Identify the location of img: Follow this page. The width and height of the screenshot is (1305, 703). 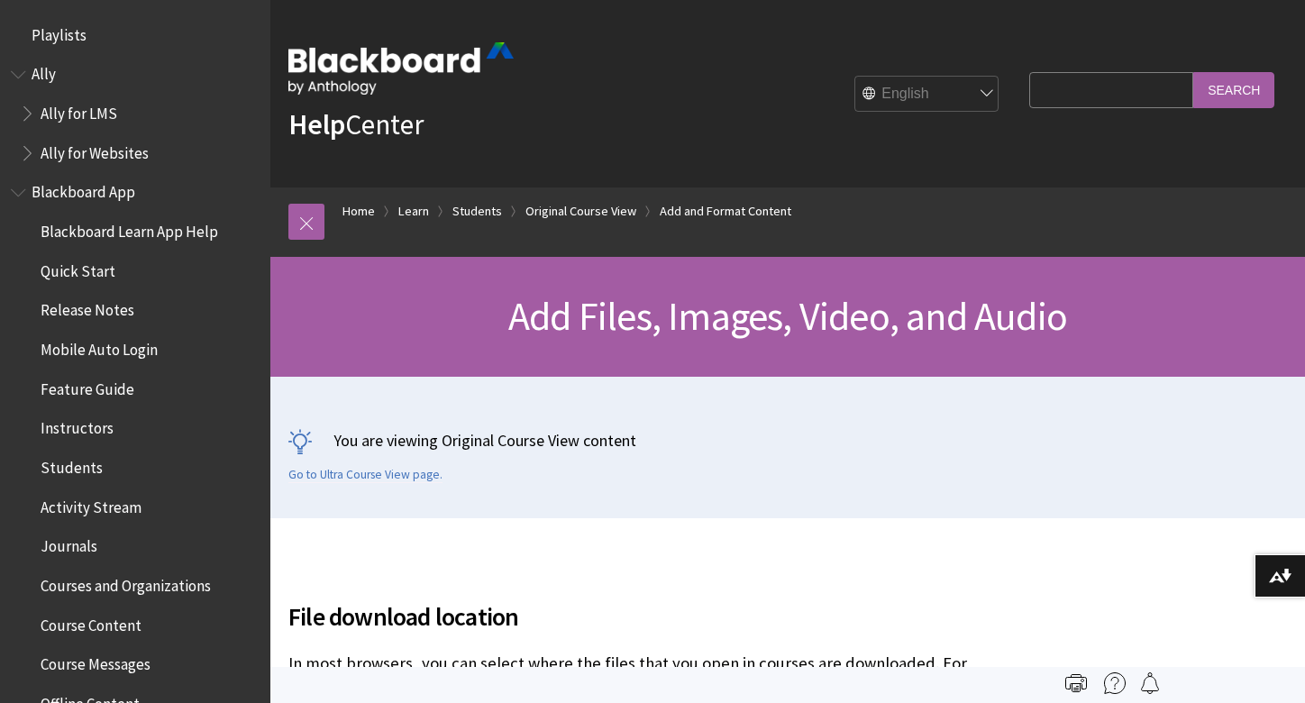
(1150, 683).